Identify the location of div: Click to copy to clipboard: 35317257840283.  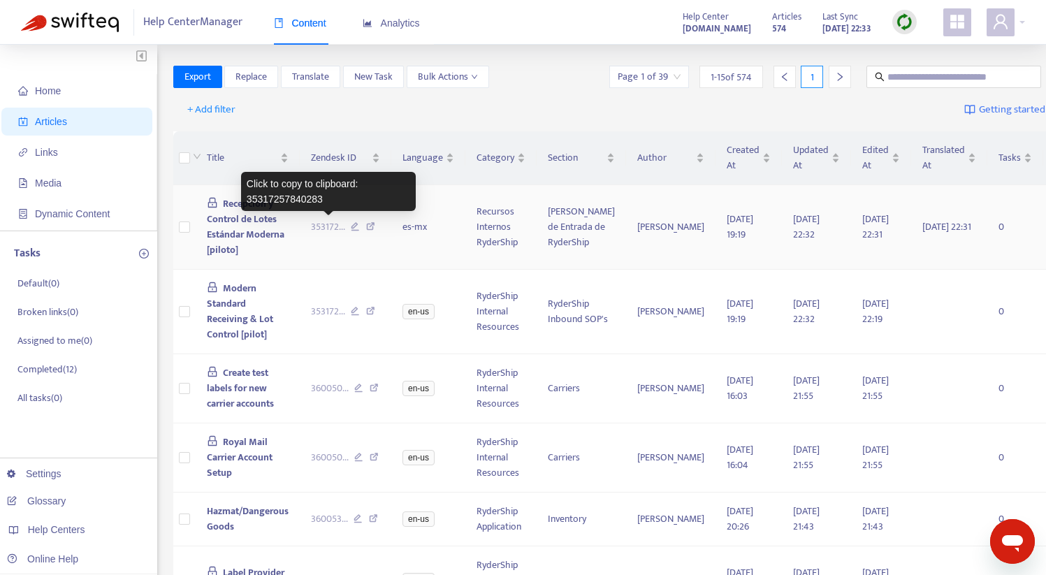
(329, 192).